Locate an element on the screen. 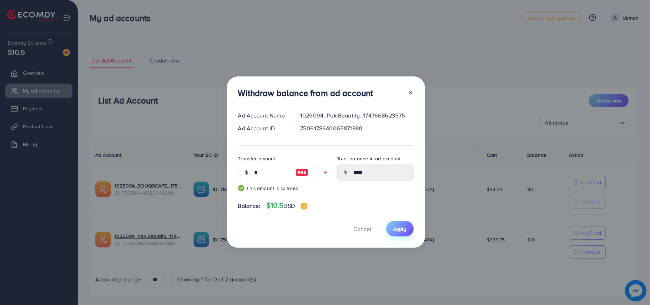 This screenshot has width=650, height=305. div: 7506178640065871880 is located at coordinates (357, 128).